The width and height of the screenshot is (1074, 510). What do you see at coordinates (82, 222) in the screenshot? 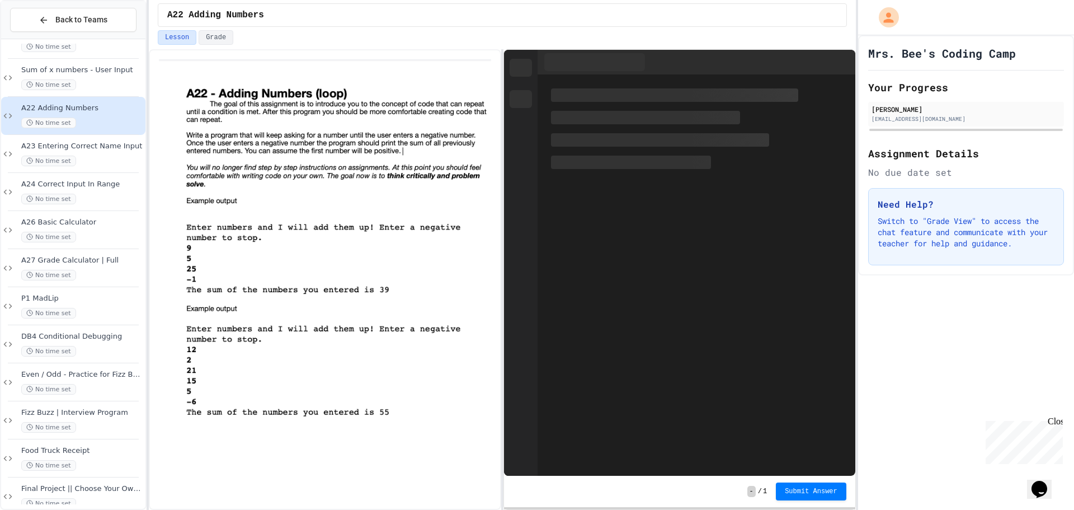
I see `span: A26 Basic Calculator` at bounding box center [82, 222].